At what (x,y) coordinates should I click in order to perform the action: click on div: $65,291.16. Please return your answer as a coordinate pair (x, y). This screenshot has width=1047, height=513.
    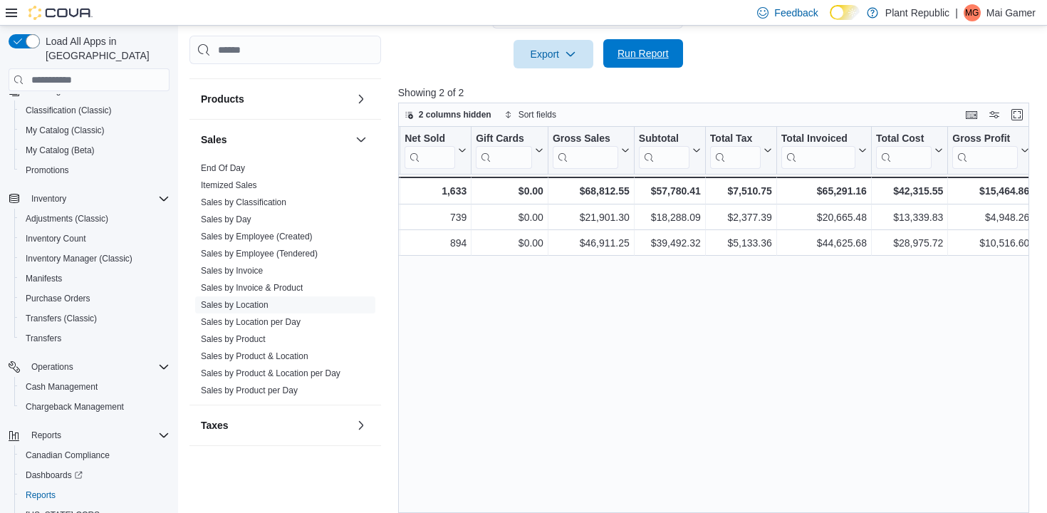
    Looking at the image, I should click on (824, 191).